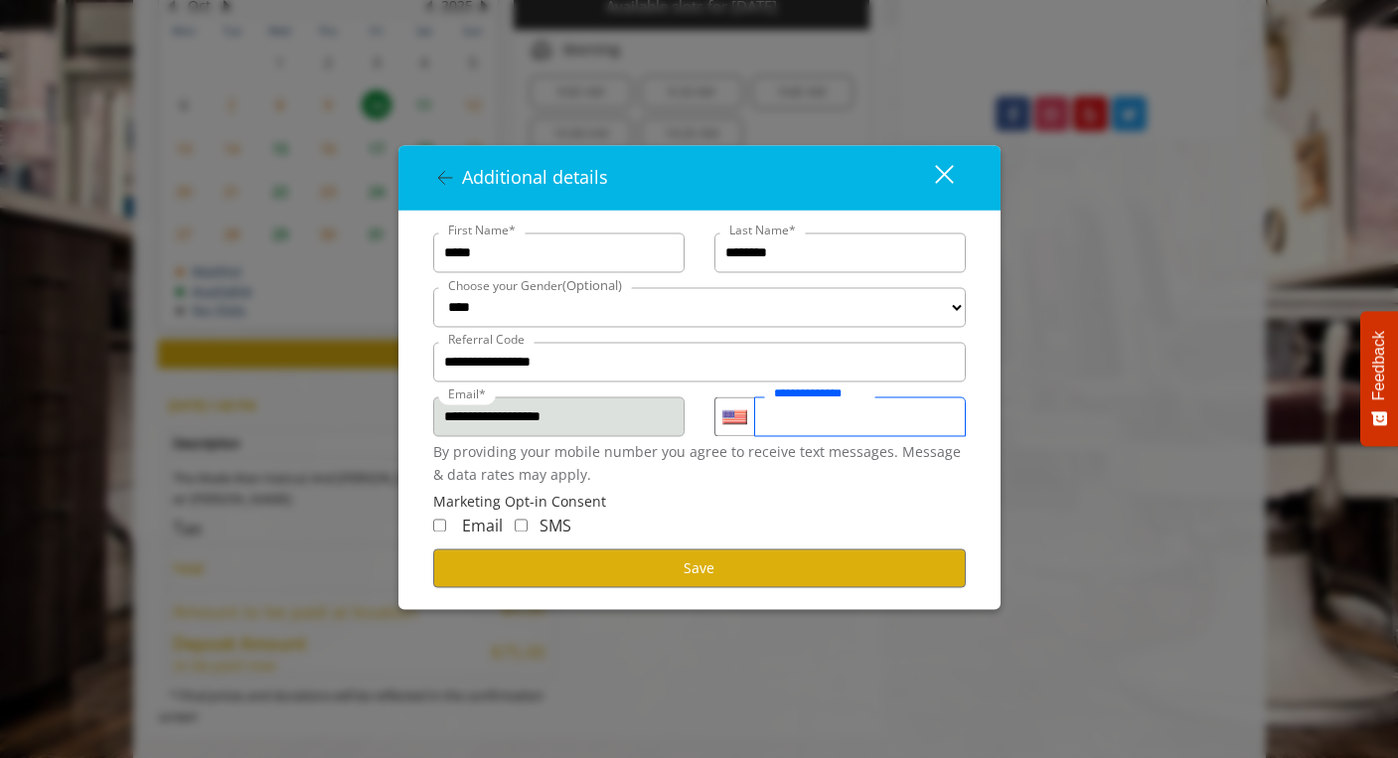 The image size is (1398, 758). What do you see at coordinates (699, 503) in the screenshot?
I see `div: Marketing Opt-in Consent` at bounding box center [699, 503].